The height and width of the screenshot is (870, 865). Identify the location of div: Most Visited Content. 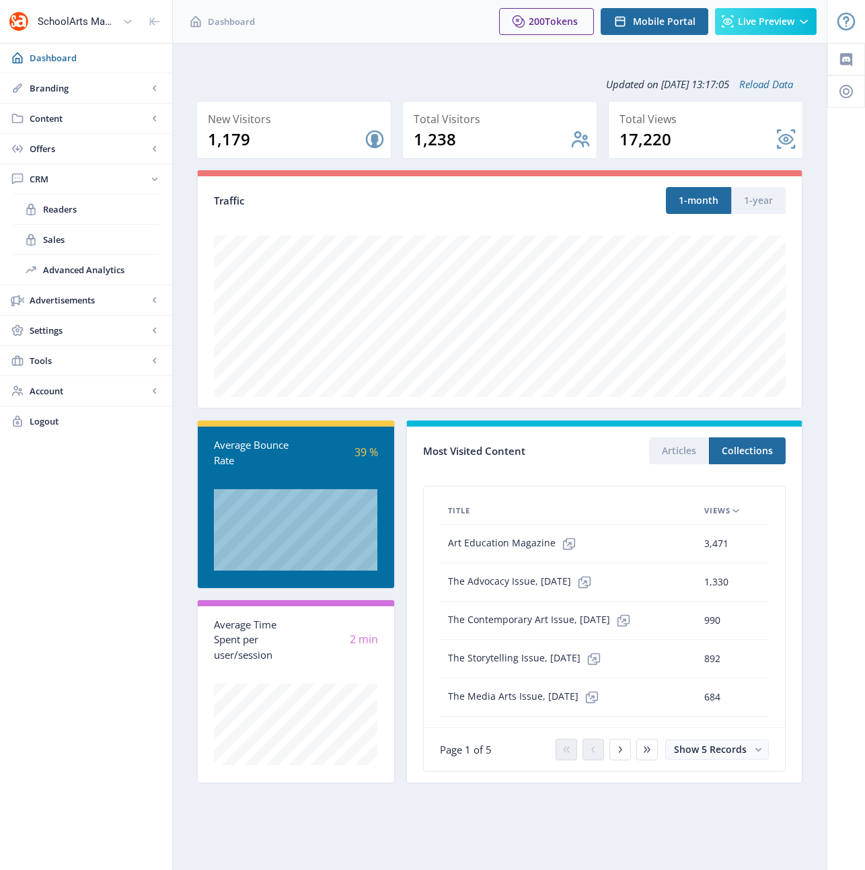
(514, 451).